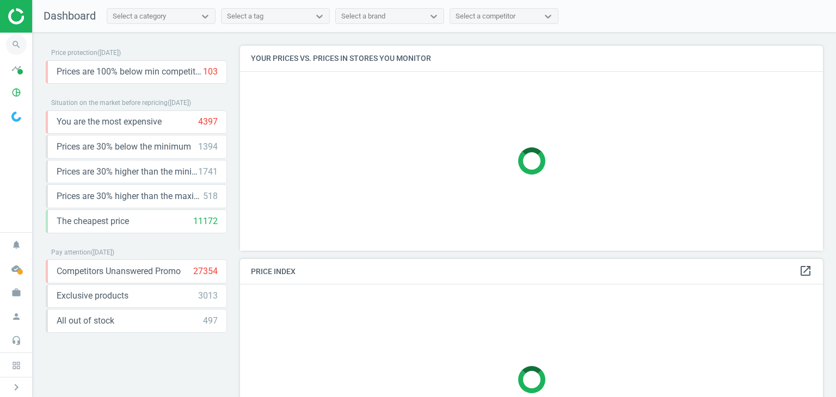  I want to click on div: 27354, so click(205, 271).